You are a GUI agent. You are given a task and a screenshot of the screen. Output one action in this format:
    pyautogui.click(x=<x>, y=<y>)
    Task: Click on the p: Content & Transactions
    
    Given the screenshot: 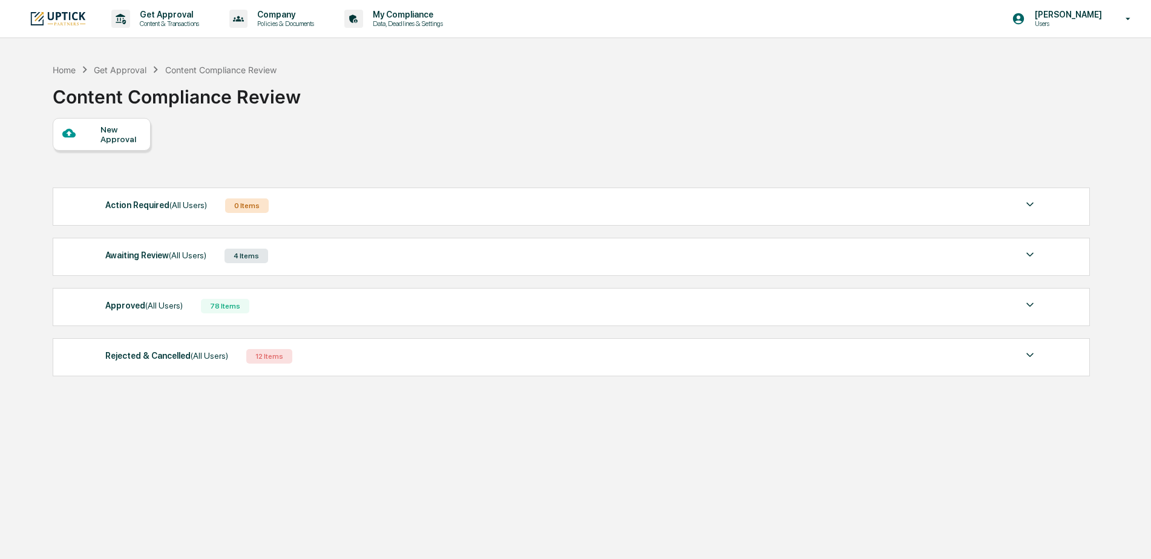 What is the action you would take?
    pyautogui.click(x=168, y=24)
    